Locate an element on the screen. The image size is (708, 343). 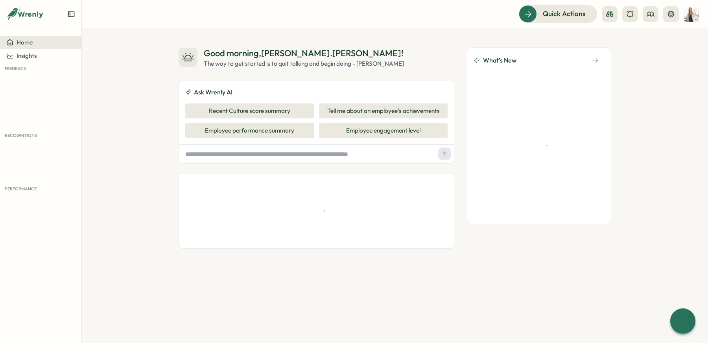
span: Ask Wrenly AI is located at coordinates (213, 92).